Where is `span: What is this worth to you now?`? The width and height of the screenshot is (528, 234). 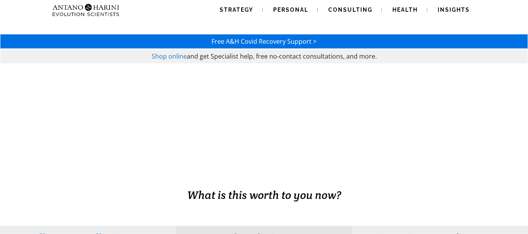
span: What is this worth to you now? is located at coordinates (264, 195).